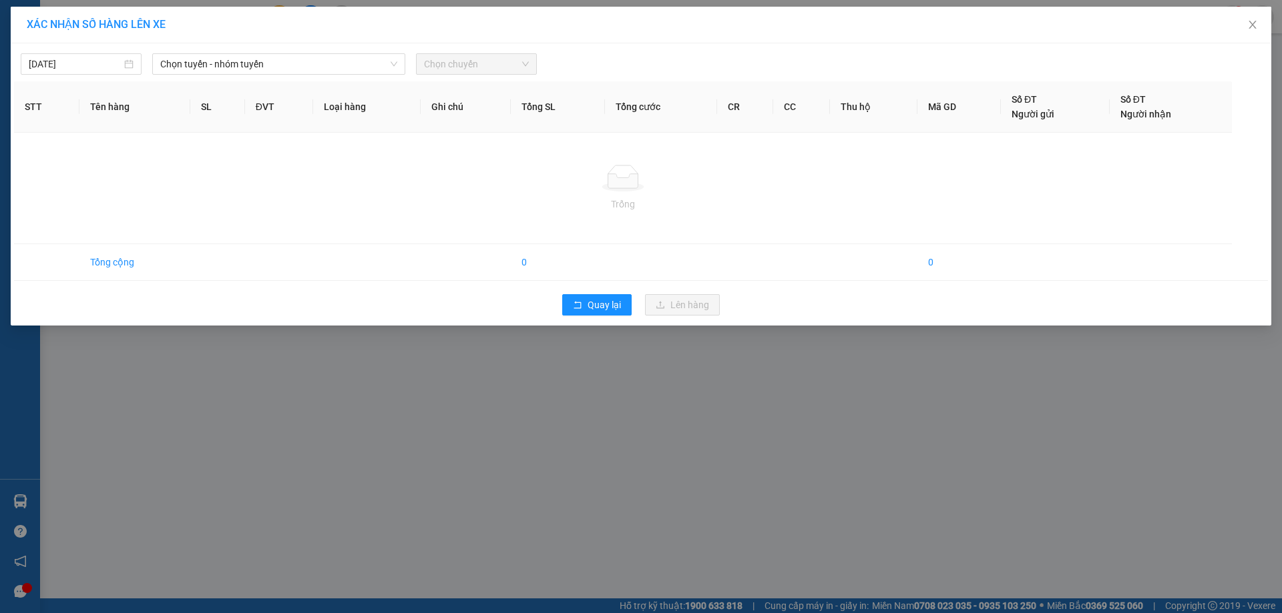 The image size is (1282, 613). Describe the element at coordinates (1146, 114) in the screenshot. I see `span: Người nhận` at that location.